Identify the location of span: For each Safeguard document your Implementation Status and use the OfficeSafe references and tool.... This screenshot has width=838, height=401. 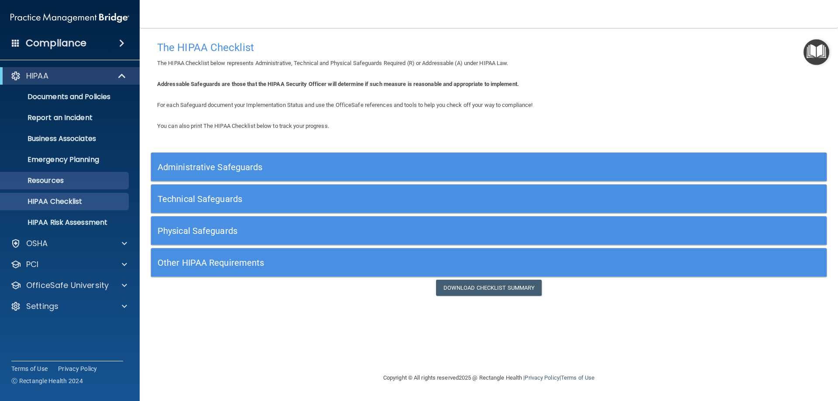
(345, 105).